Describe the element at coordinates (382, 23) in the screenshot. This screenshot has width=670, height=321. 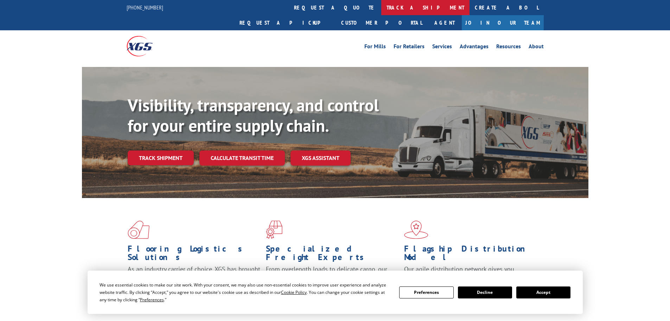
I see `a: Customer Portal` at that location.